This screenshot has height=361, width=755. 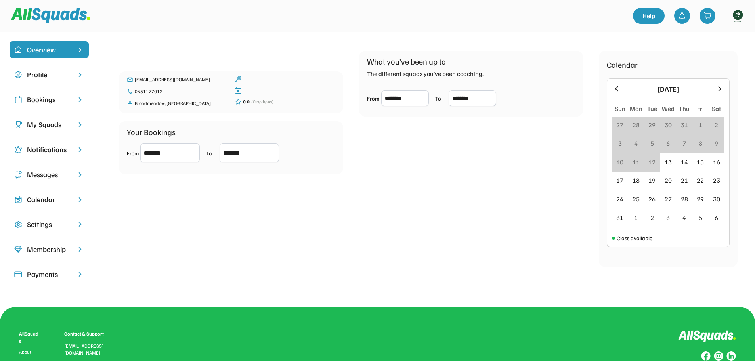 What do you see at coordinates (700, 180) in the screenshot?
I see `div: 22` at bounding box center [700, 180].